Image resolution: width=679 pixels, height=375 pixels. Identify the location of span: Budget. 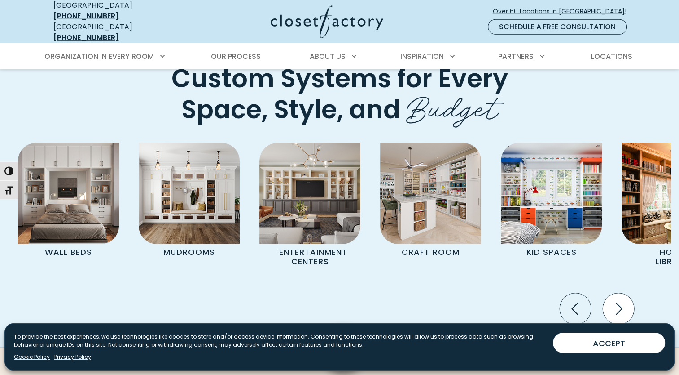
(452, 105).